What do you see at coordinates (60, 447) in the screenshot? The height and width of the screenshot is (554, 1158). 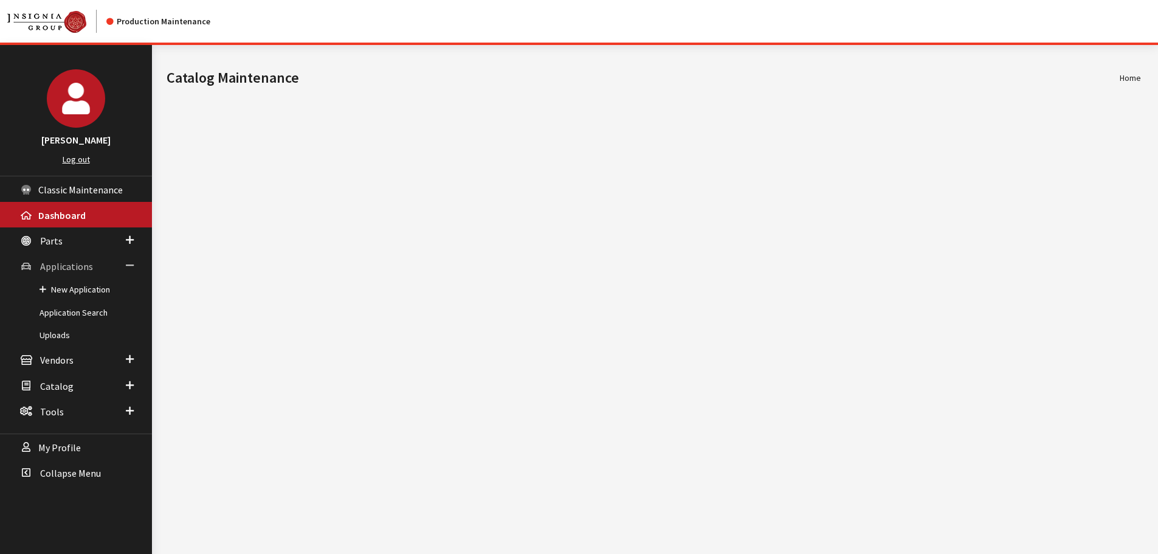 I see `span: My Profile` at bounding box center [60, 447].